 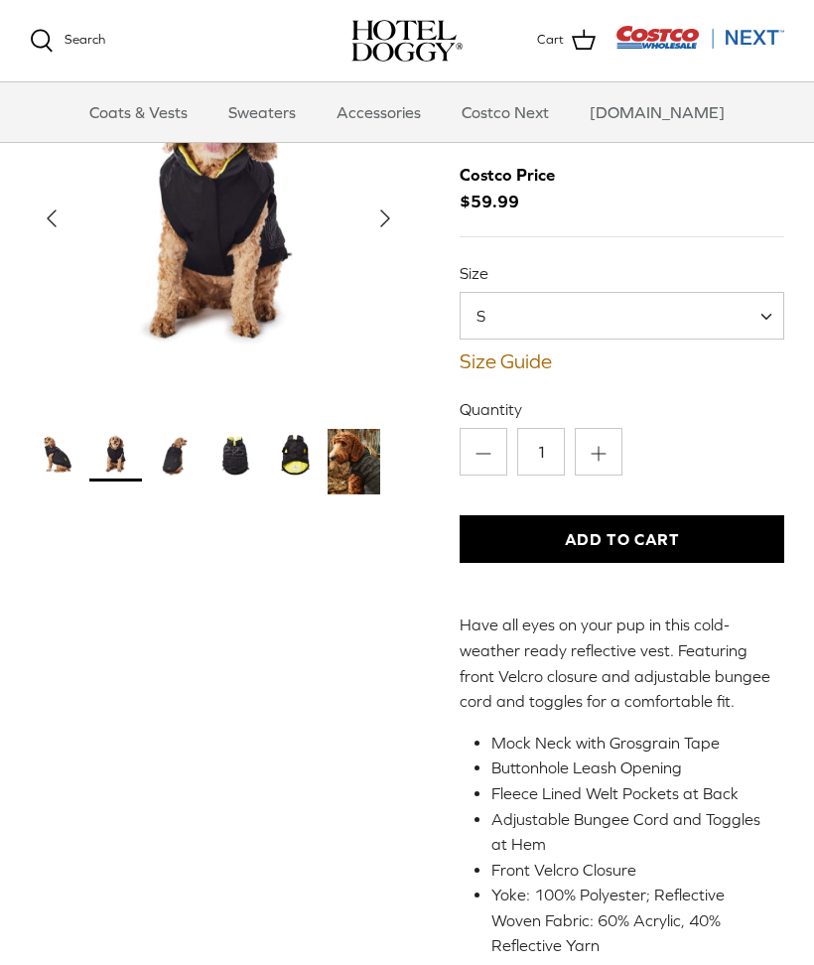 I want to click on img: Costco Next, so click(x=700, y=37).